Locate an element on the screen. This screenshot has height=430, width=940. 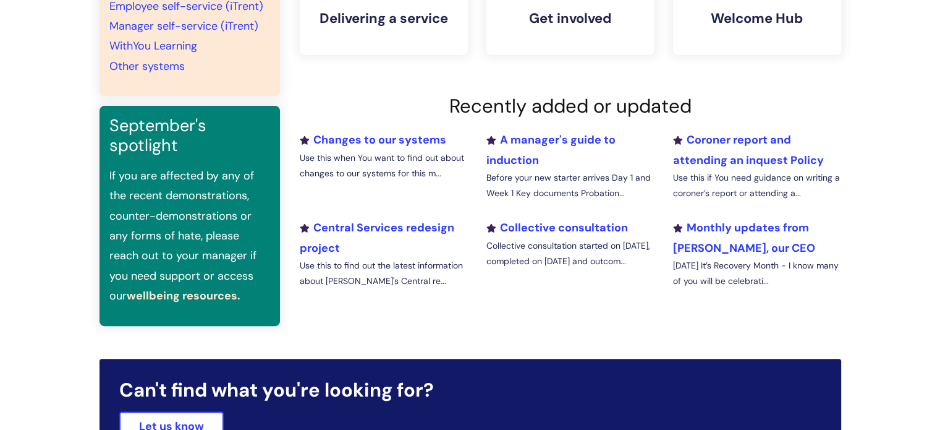
a: Coroner report and attending an inquest Policy is located at coordinates (748, 150).